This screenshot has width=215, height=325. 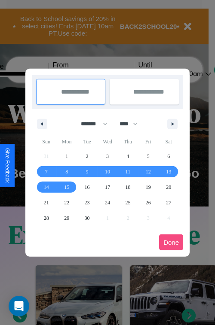 What do you see at coordinates (67, 218) in the screenshot?
I see `span: 29` at bounding box center [67, 218].